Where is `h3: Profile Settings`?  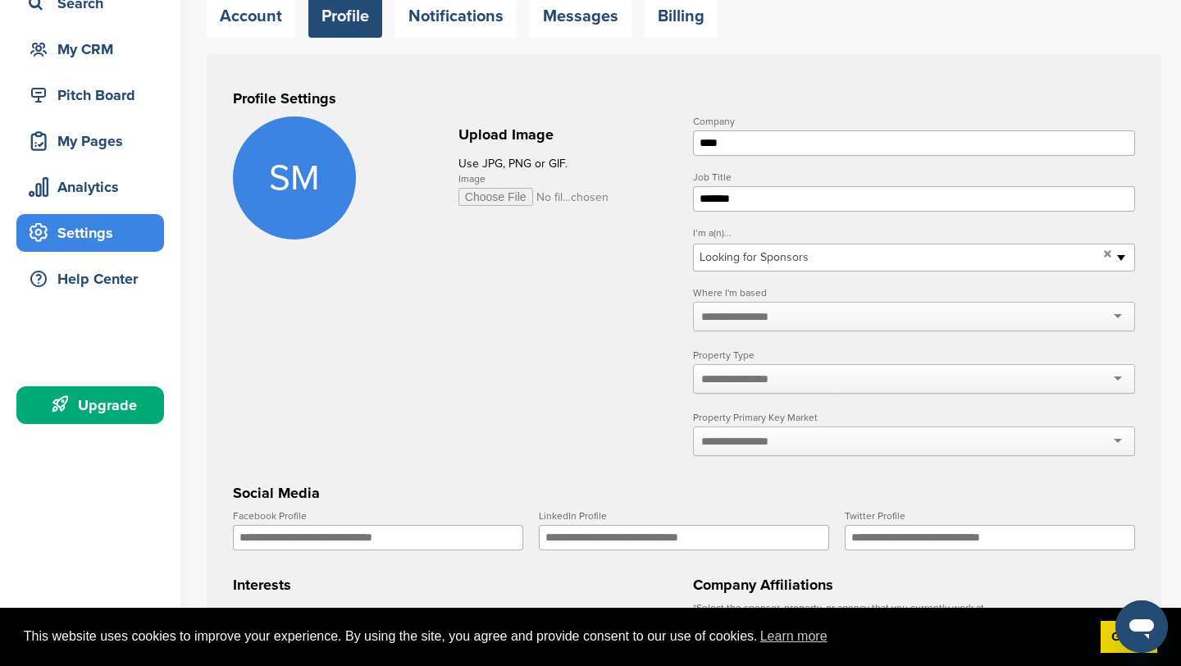 h3: Profile Settings is located at coordinates (684, 98).